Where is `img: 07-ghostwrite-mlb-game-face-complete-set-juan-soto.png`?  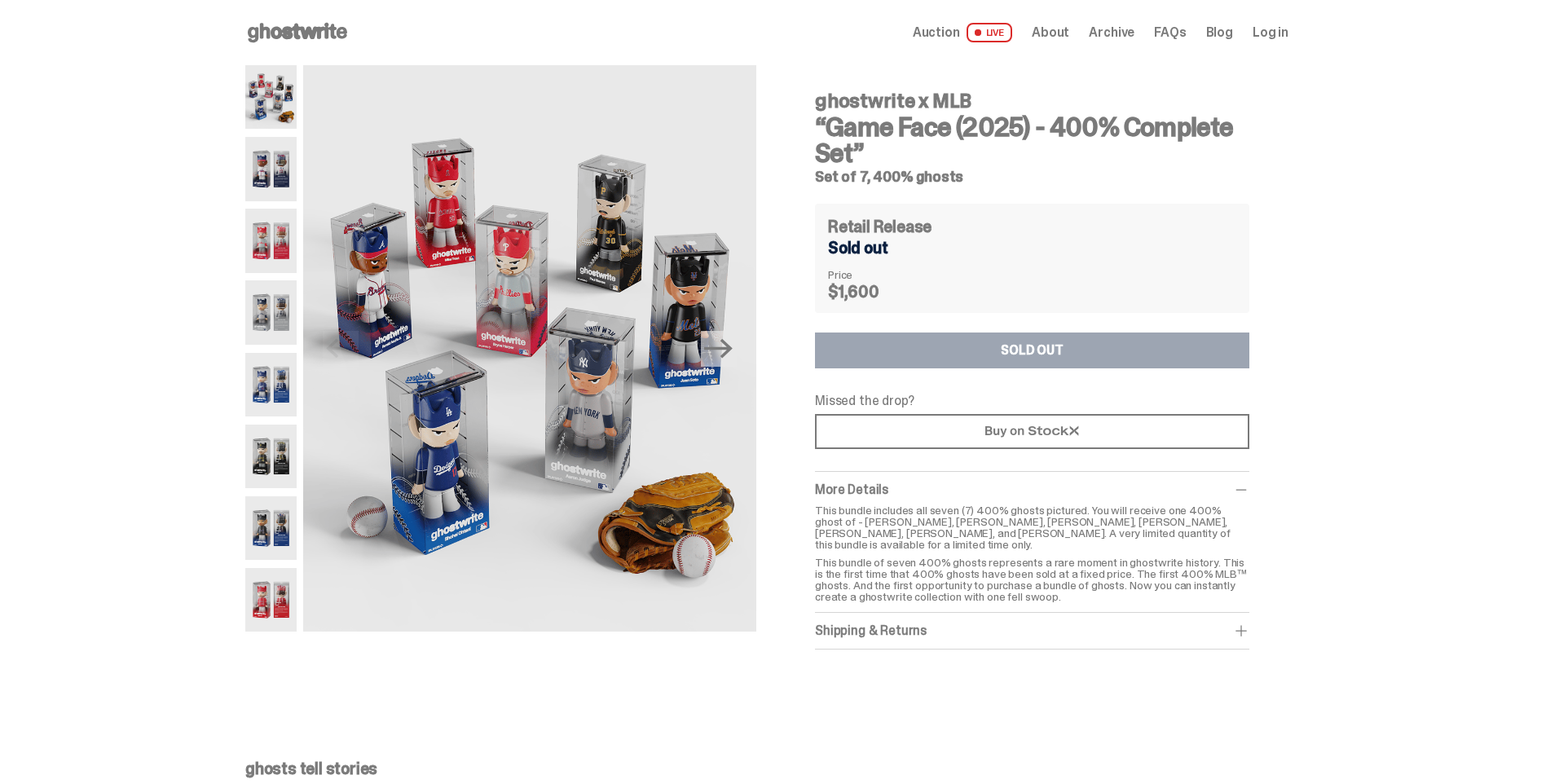
img: 07-ghostwrite-mlb-game-face-complete-set-juan-soto.png is located at coordinates (271, 528).